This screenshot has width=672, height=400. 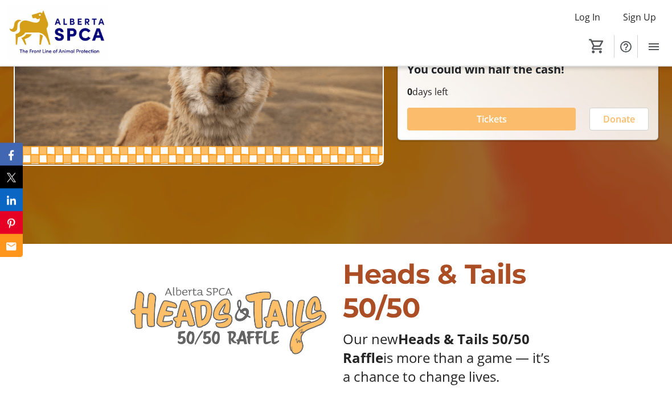 I want to click on button: Help, so click(x=626, y=47).